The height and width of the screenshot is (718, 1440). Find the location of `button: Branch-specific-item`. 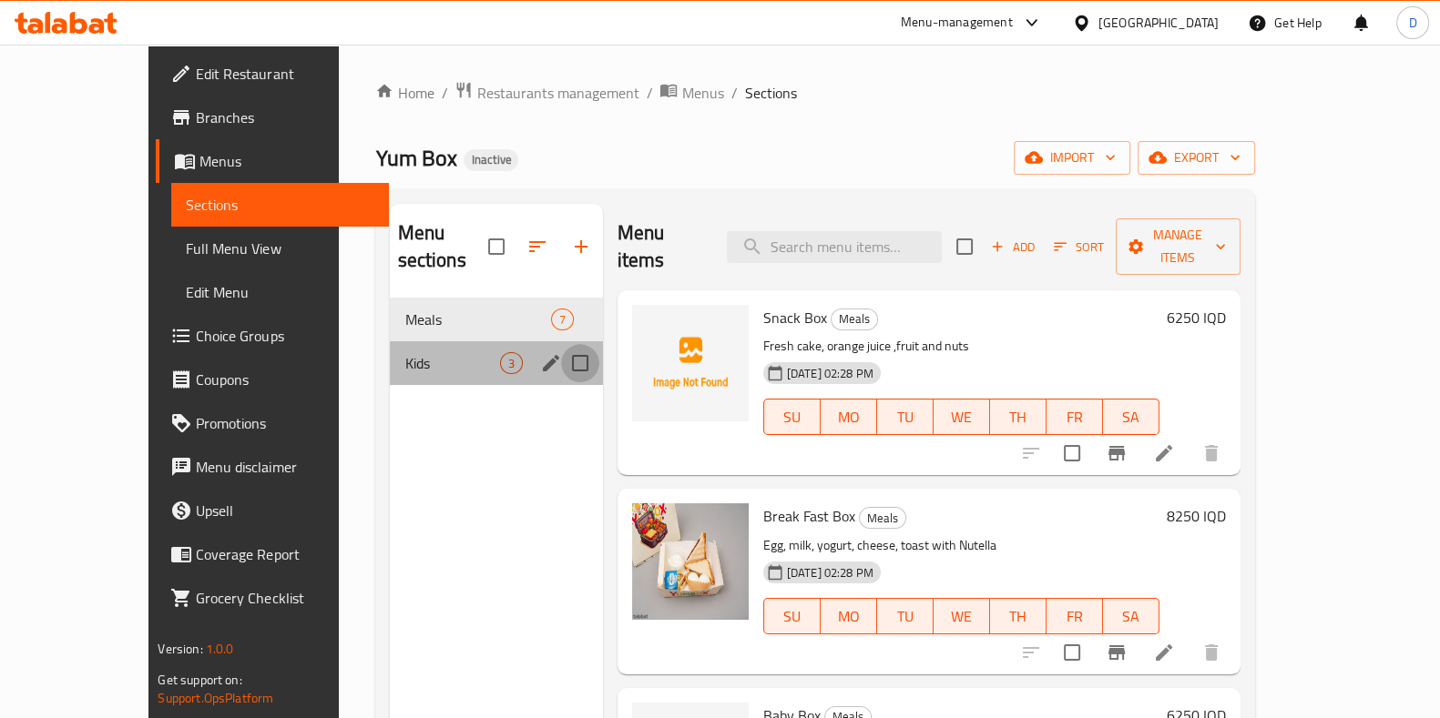

button: Branch-specific-item is located at coordinates (1116, 453).